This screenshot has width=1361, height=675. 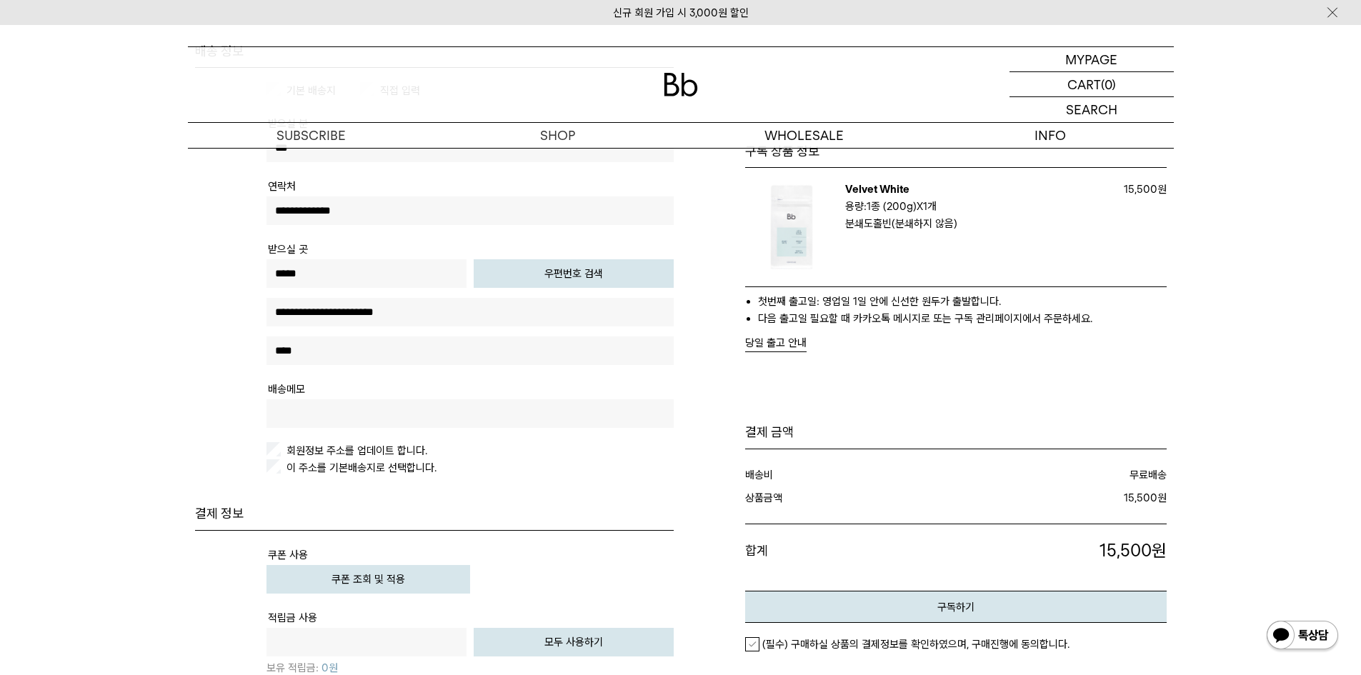 What do you see at coordinates (901, 206) in the screenshot?
I see `strong: 1종 (200g) 1개` at bounding box center [901, 206].